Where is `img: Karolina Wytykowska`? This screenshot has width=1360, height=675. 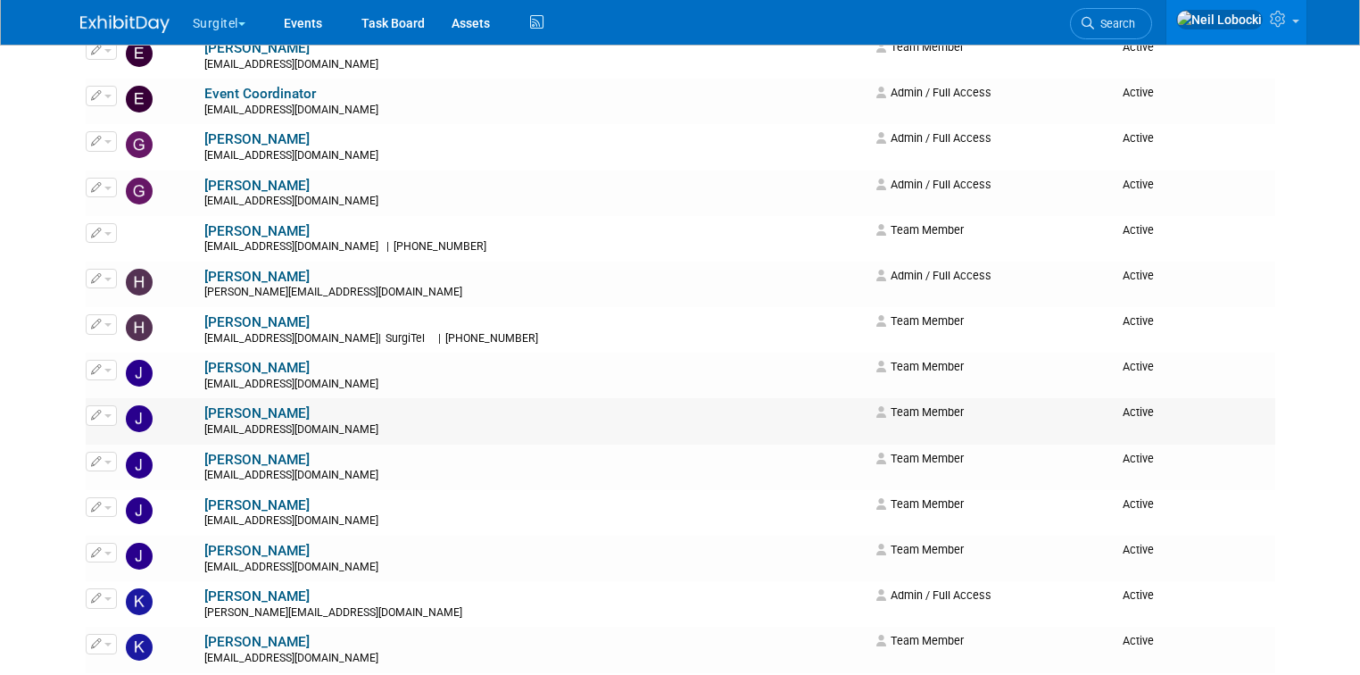
img: Karolina Wytykowska is located at coordinates (139, 647).